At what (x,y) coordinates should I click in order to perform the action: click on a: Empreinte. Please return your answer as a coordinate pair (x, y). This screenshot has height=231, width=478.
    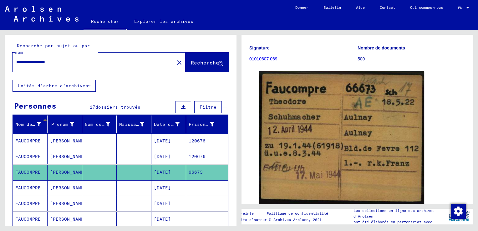
    Looking at the image, I should click on (246, 214).